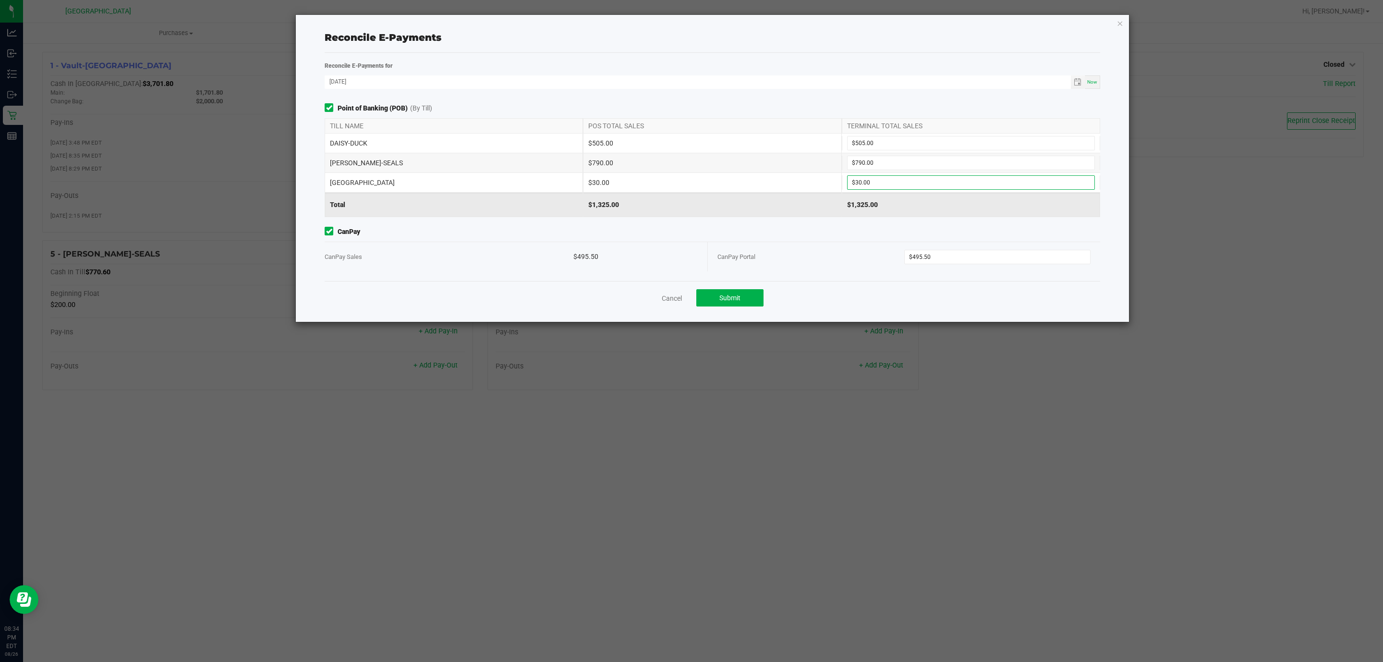  What do you see at coordinates (359, 66) in the screenshot?
I see `strong: Reconcile E-Payments for` at bounding box center [359, 66].